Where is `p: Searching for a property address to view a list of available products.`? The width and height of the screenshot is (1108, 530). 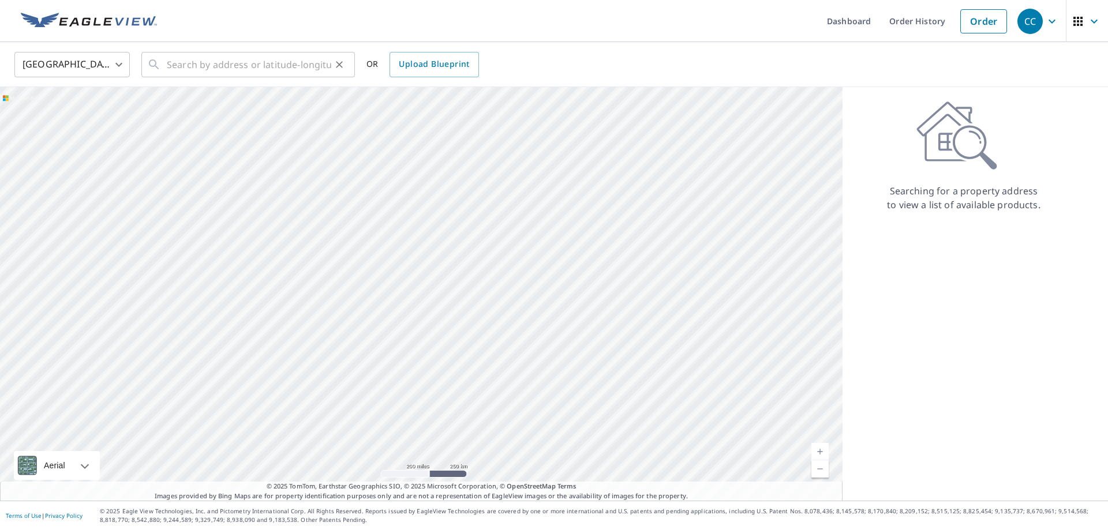
p: Searching for a property address to view a list of available products. is located at coordinates (964, 198).